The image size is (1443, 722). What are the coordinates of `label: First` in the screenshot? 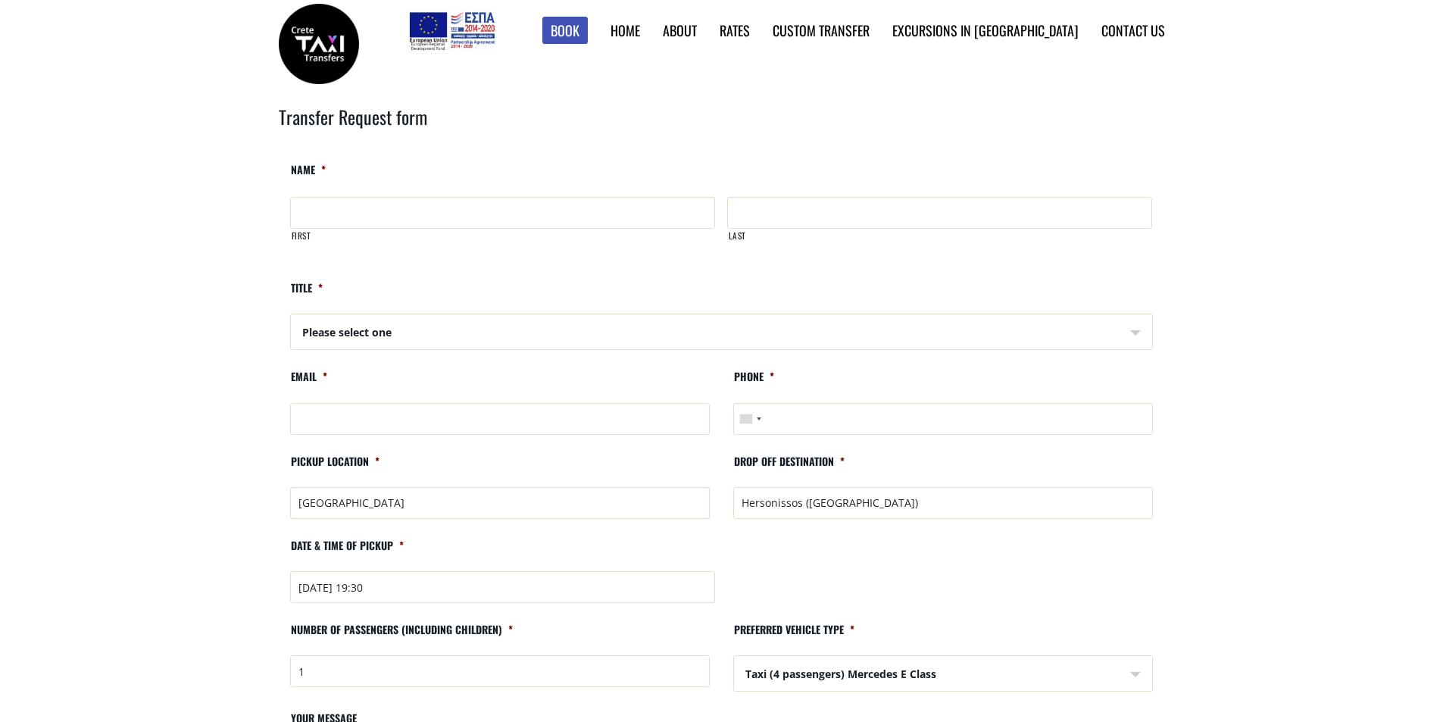 It's located at (503, 242).